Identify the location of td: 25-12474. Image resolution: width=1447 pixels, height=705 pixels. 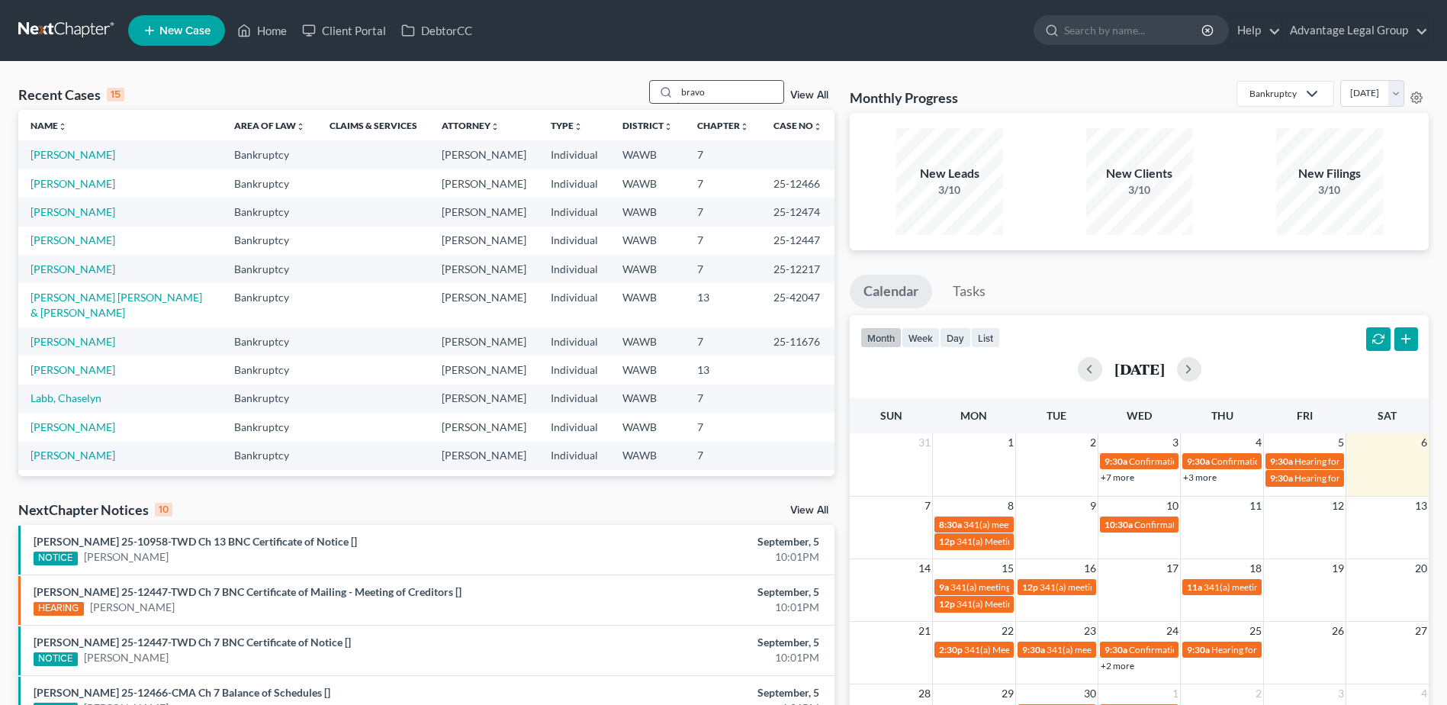
(798, 211).